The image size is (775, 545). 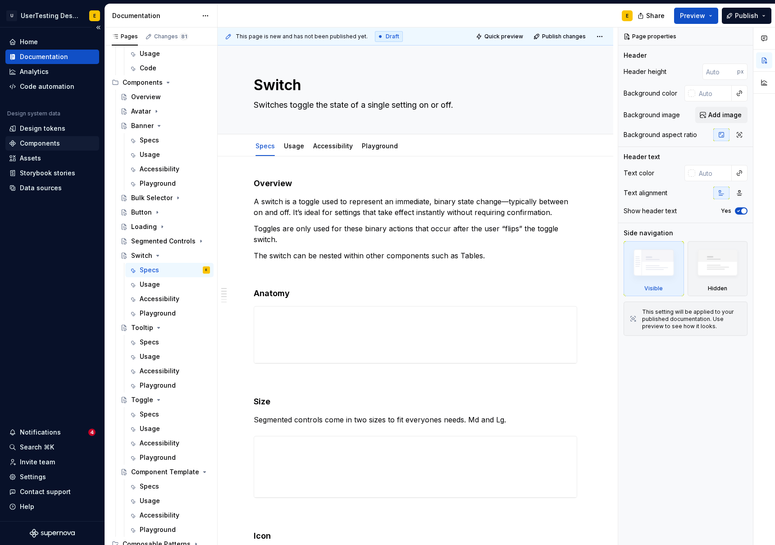 I want to click on div: Pages, so click(x=125, y=36).